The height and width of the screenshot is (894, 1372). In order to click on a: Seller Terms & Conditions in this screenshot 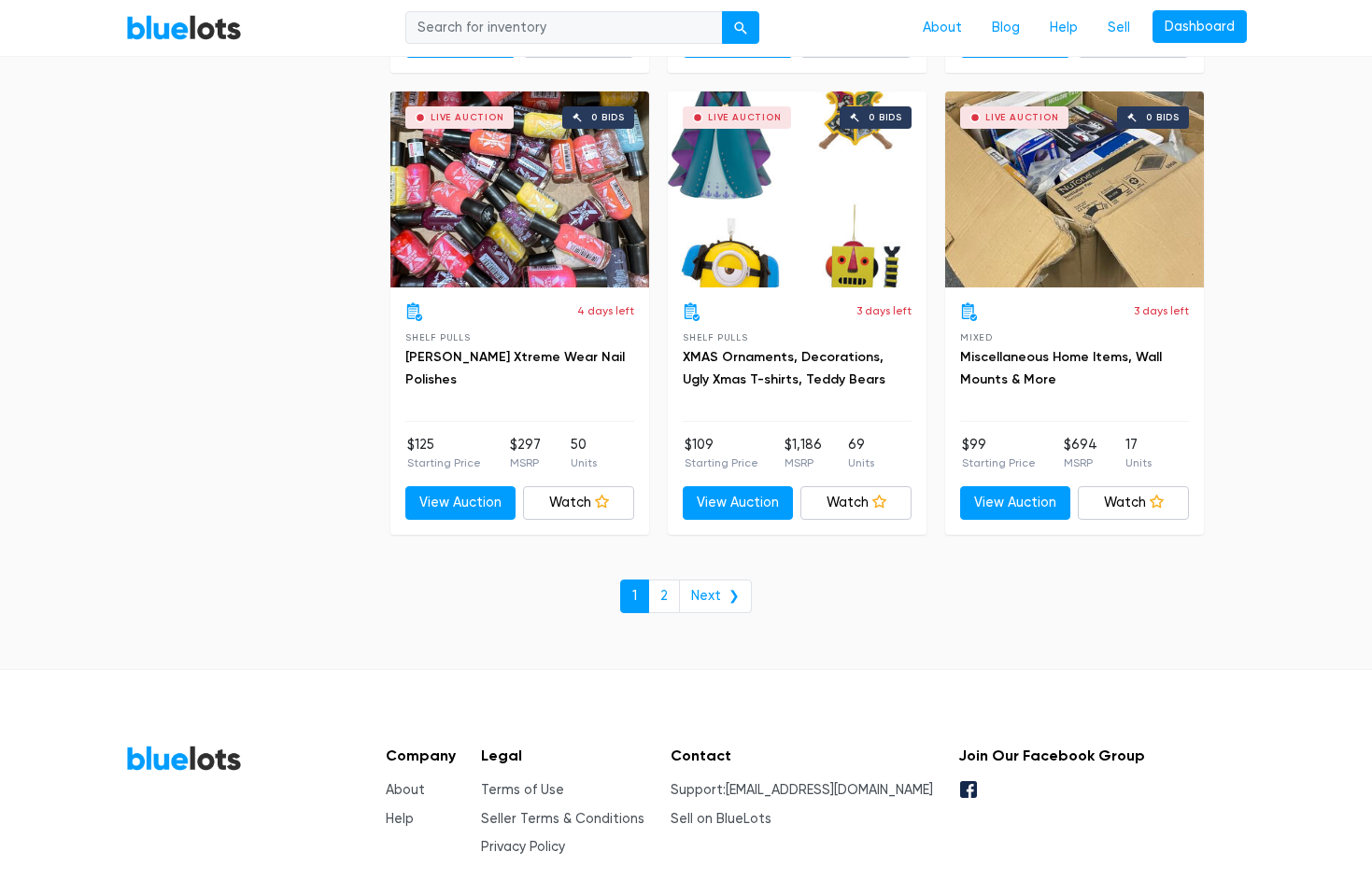, I will do `click(562, 819)`.